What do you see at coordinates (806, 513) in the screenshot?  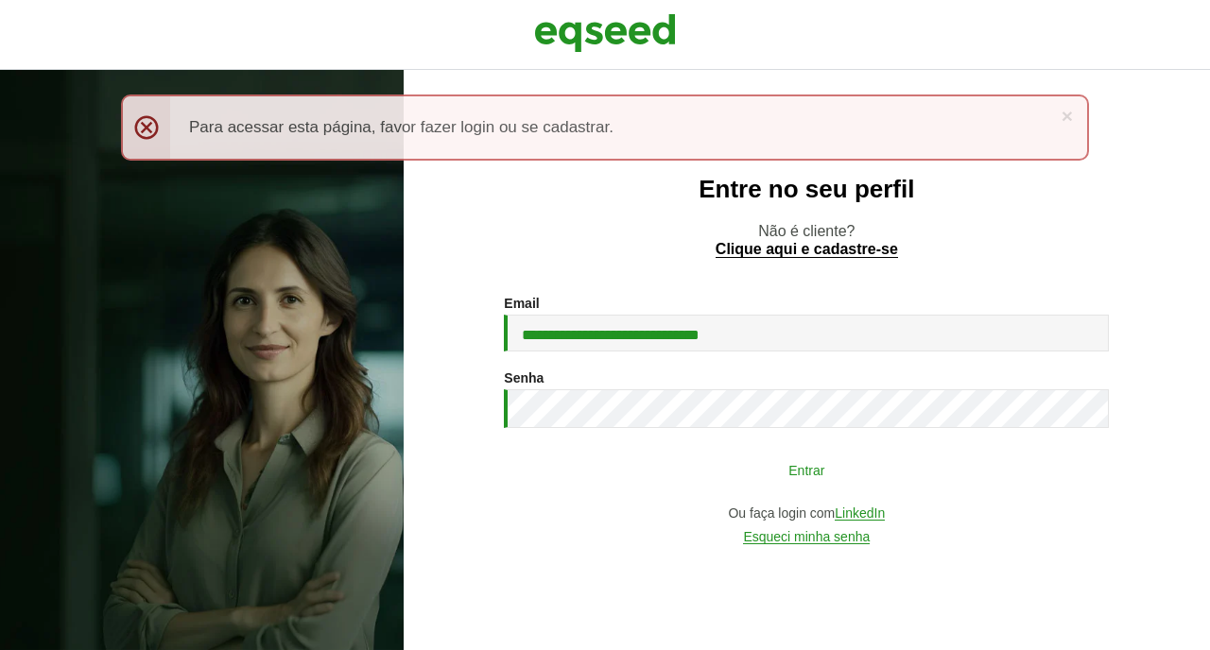 I see `div: Ou faça login com` at bounding box center [806, 513].